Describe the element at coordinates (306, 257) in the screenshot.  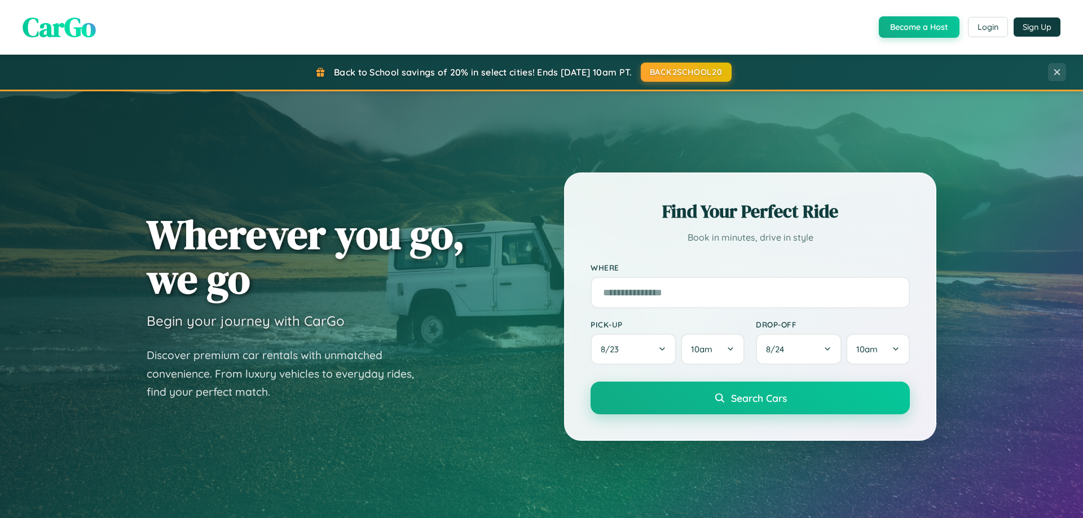
I see `h1: Wherever you go, we go` at that location.